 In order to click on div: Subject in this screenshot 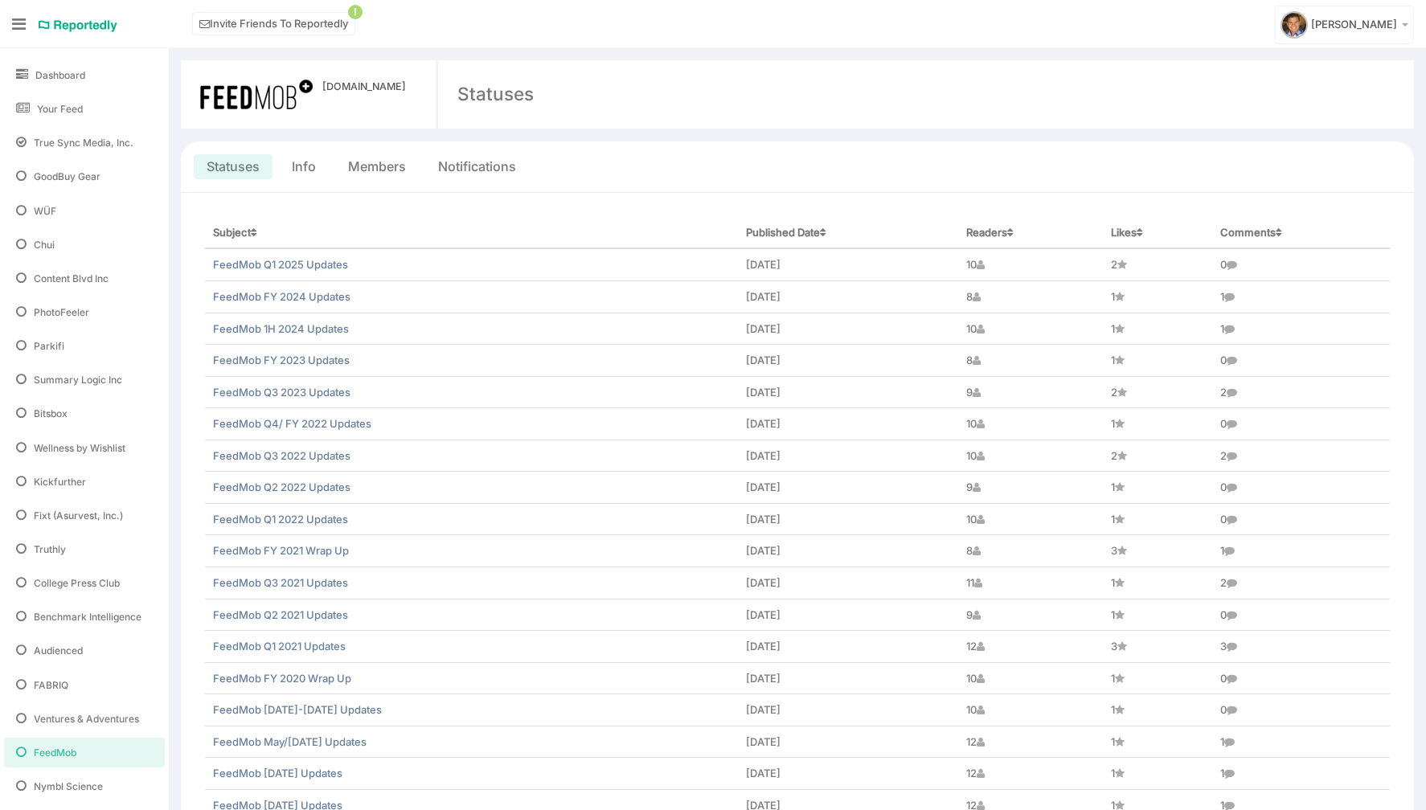, I will do `click(471, 232)`.